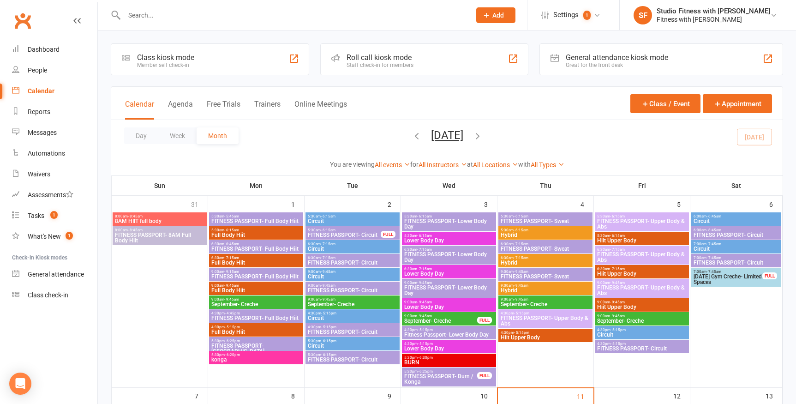  Describe the element at coordinates (344, 235) in the screenshot. I see `span: FITNESS PASSPORT- Circuit` at that location.